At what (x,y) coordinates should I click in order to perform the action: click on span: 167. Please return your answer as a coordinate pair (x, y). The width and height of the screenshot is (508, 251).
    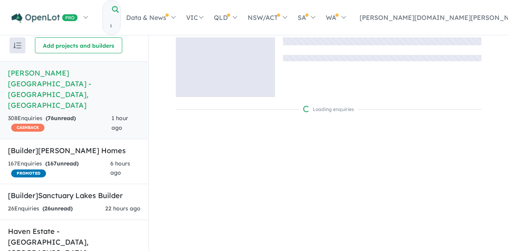
    Looking at the image, I should click on (52, 163).